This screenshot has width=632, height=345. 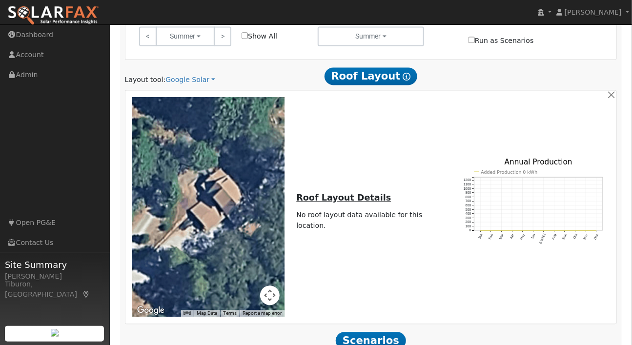 What do you see at coordinates (480, 236) in the screenshot?
I see `text: Jan` at bounding box center [480, 236].